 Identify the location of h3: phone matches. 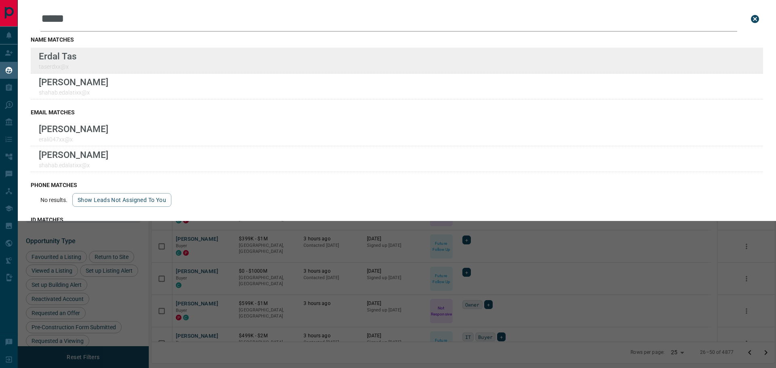
(397, 185).